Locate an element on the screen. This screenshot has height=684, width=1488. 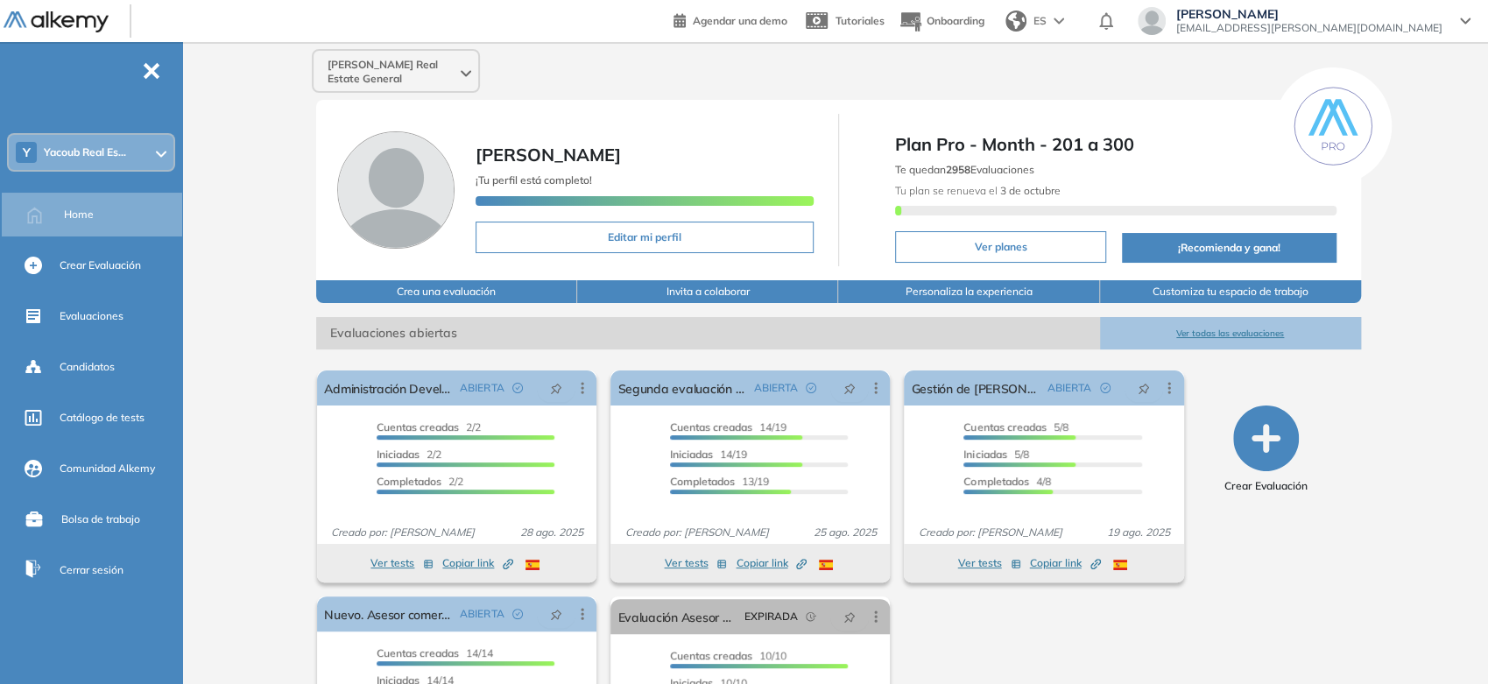
span: Comunidad Alkemy is located at coordinates (107, 468).